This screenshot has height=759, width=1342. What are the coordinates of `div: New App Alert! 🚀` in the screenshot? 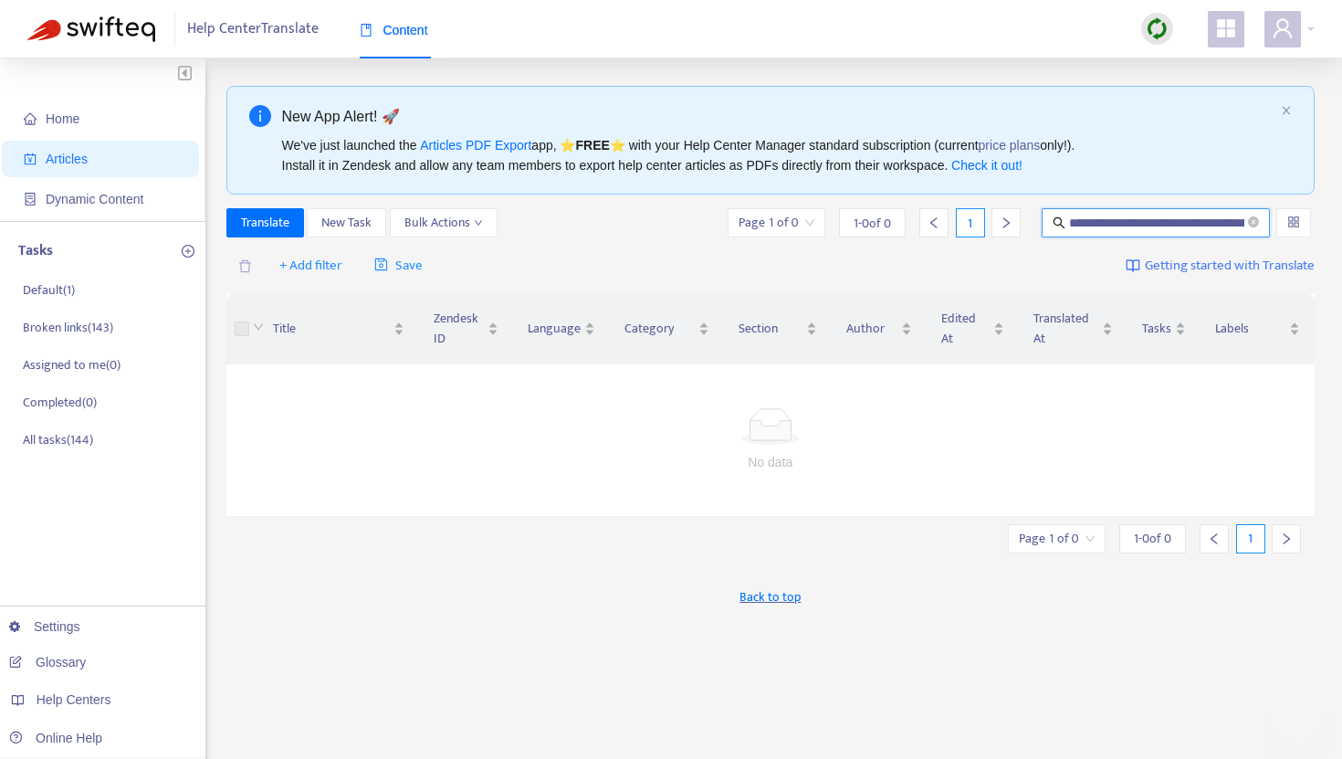 It's located at (778, 116).